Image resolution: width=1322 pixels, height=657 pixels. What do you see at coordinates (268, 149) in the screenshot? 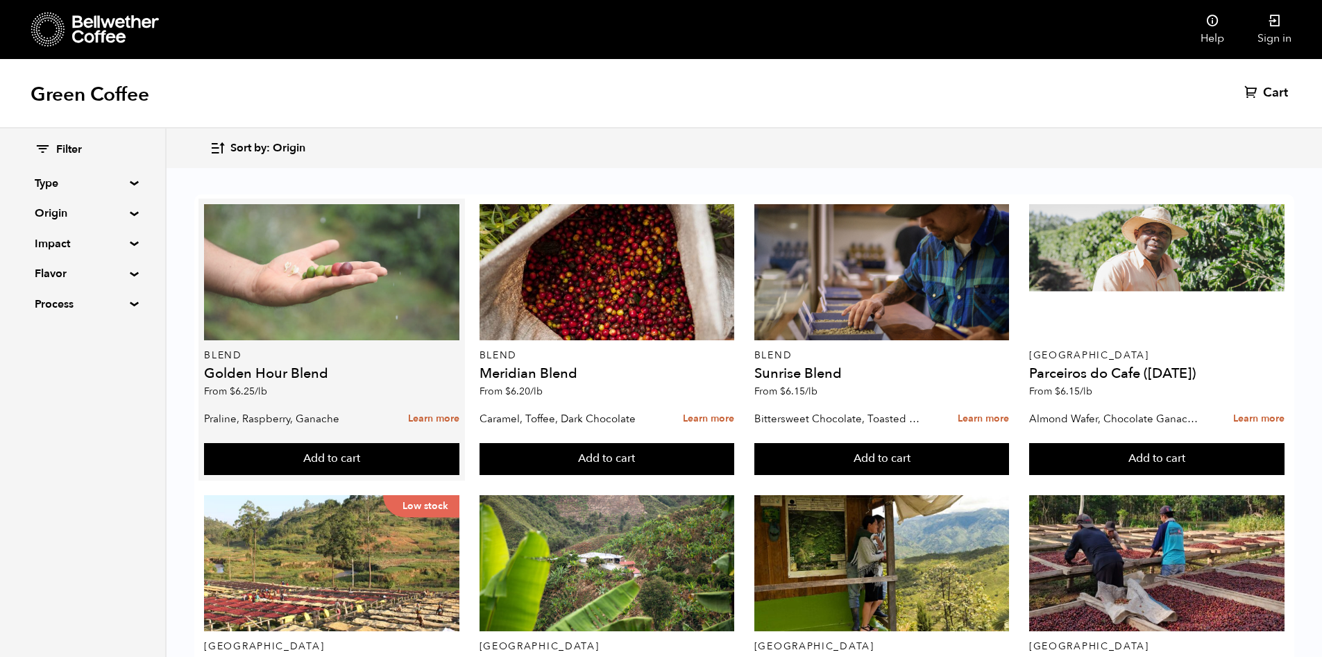
I see `span: Sort by: Origin` at bounding box center [268, 149].